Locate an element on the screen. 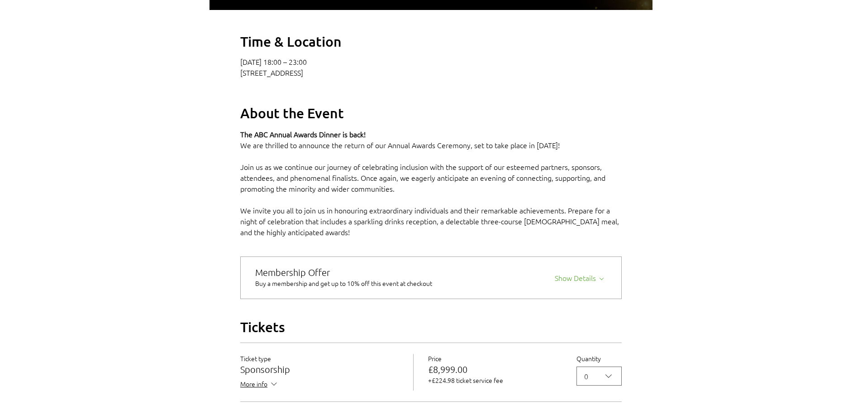 The width and height of the screenshot is (862, 406). p: £8,999.00 is located at coordinates (495, 369).